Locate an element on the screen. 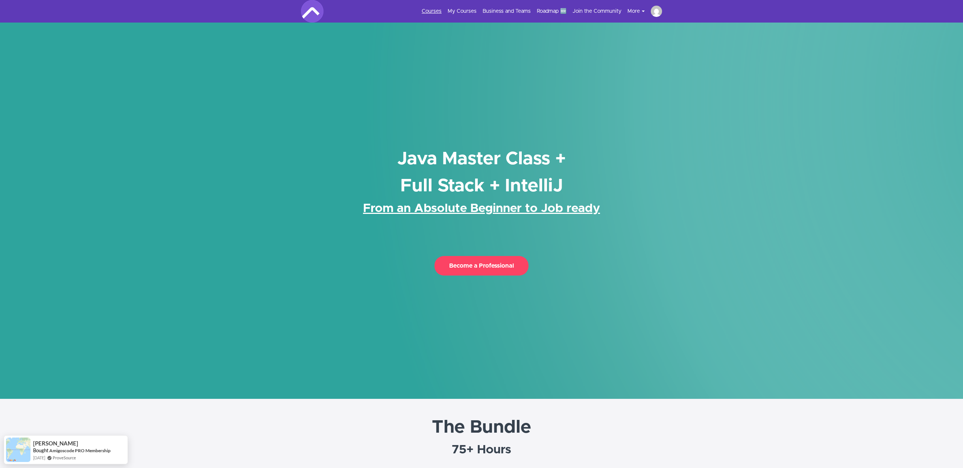 The width and height of the screenshot is (963, 468). strong: 75+ Hours is located at coordinates (481, 450).